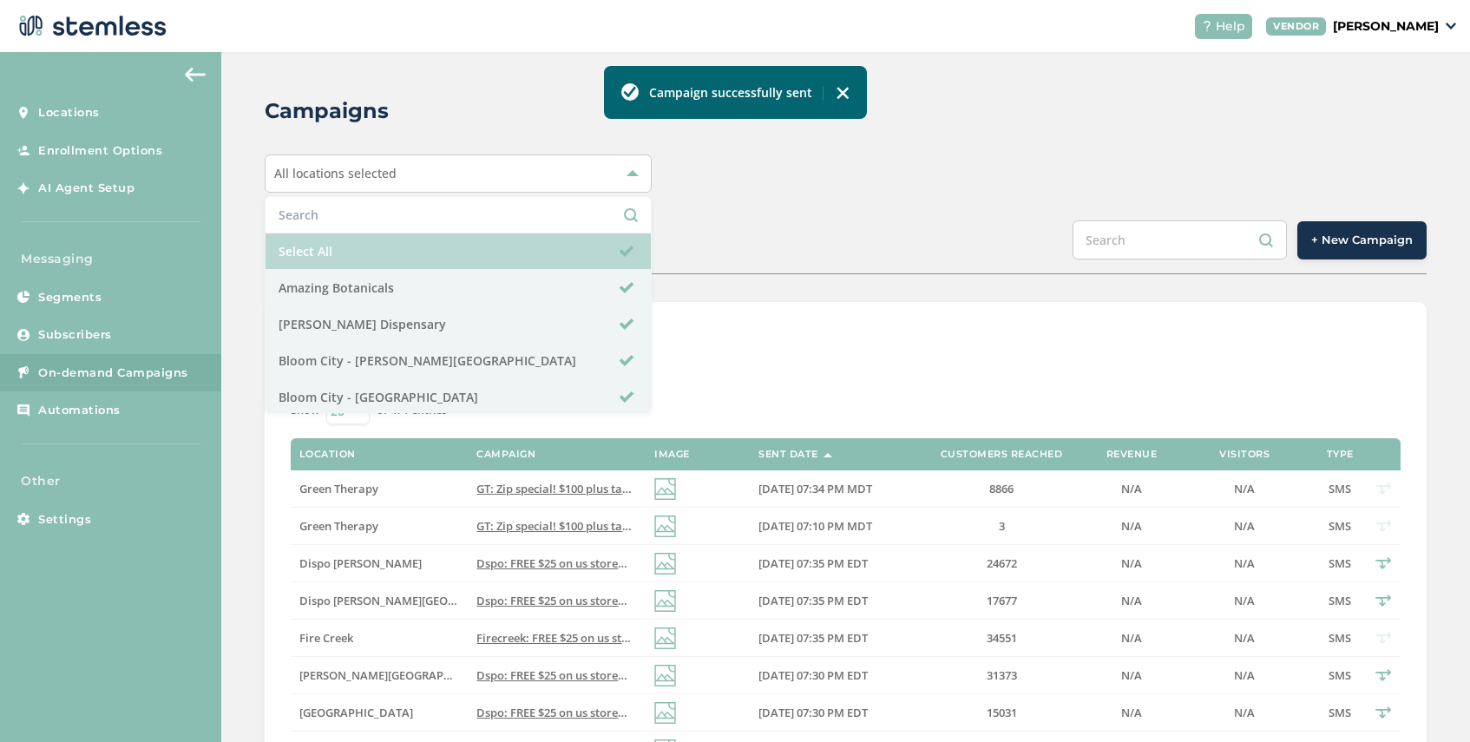 This screenshot has height=742, width=1470. I want to click on span: Automations, so click(79, 410).